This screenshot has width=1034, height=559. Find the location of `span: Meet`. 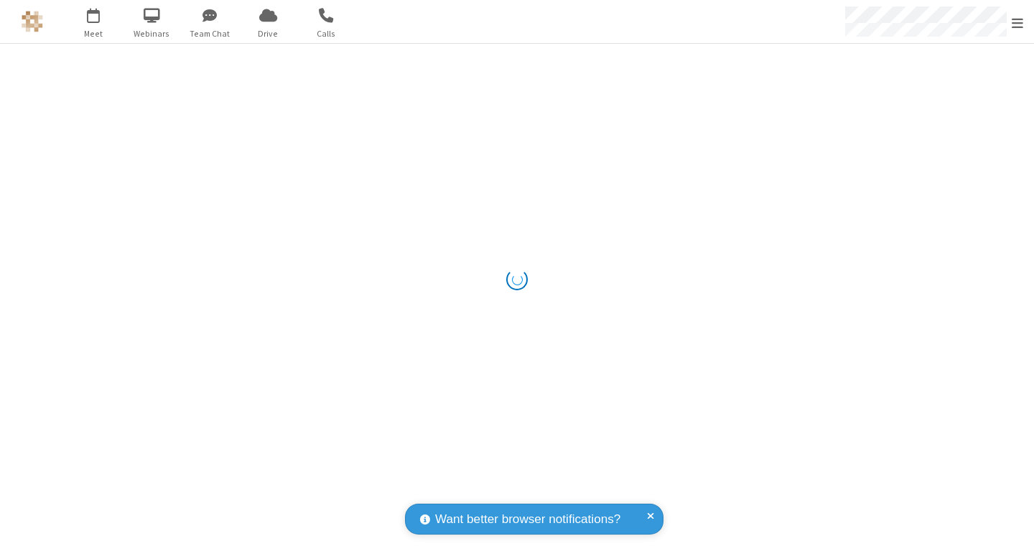

span: Meet is located at coordinates (93, 34).